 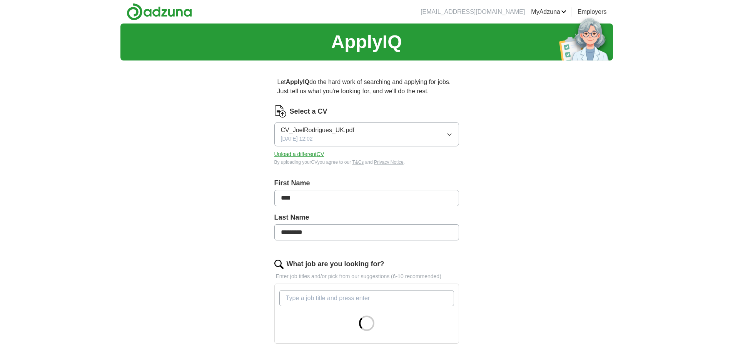 I want to click on a: Privacy Notice, so click(x=389, y=162).